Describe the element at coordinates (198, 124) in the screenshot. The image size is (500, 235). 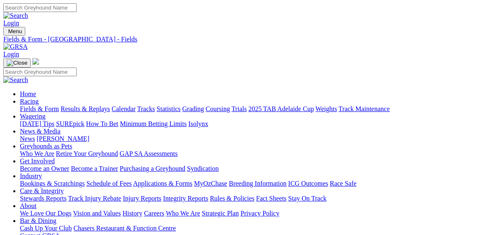
I see `a: Isolynx` at that location.